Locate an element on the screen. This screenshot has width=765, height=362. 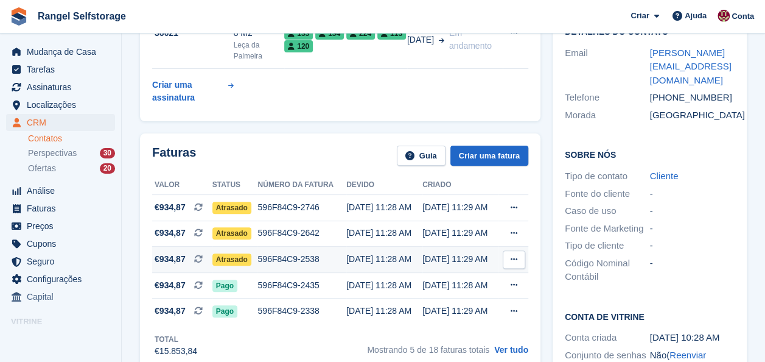
div: Fonte de Marketing is located at coordinates (607, 228).